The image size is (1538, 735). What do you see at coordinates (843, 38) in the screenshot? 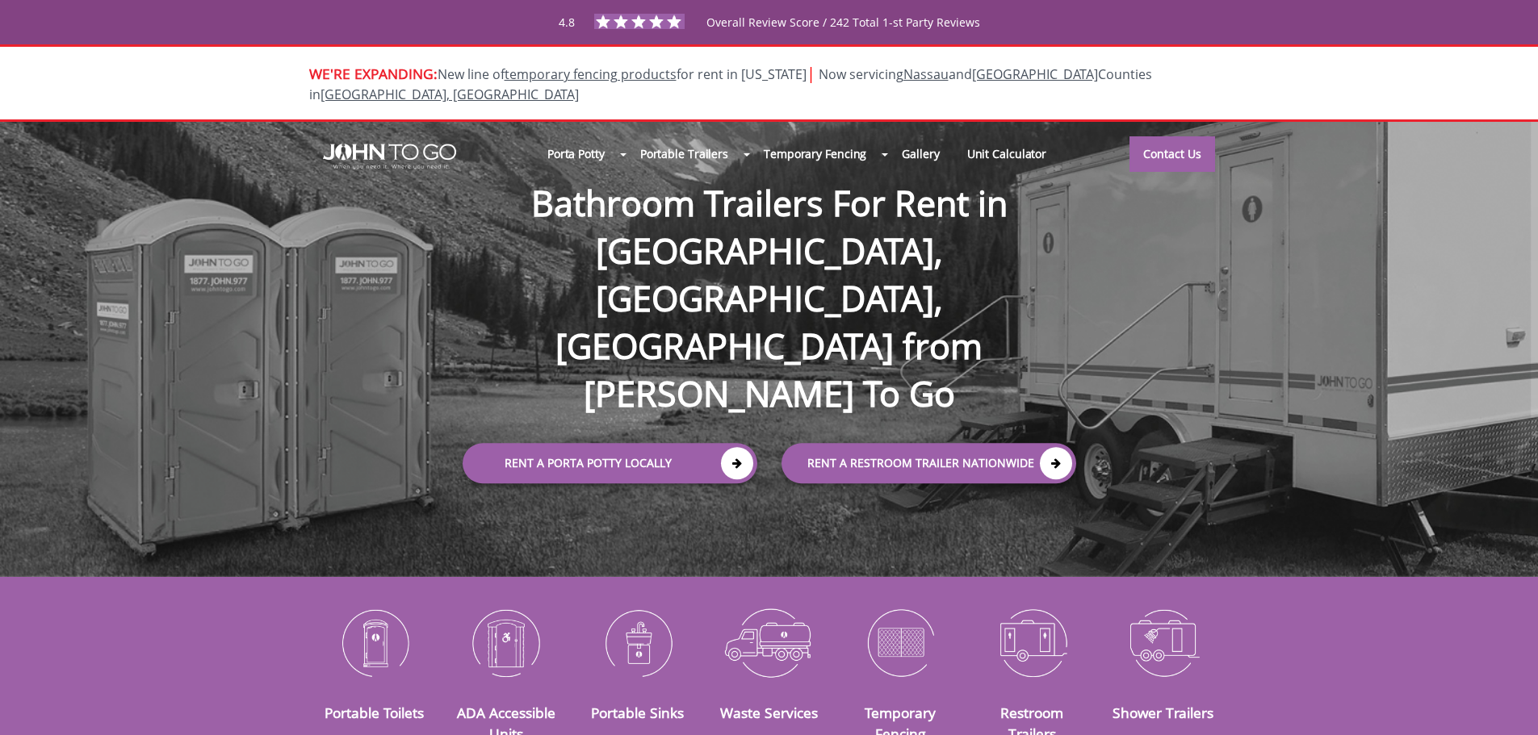
I see `span: Overall Review Score / 242 Total 1-st Party Reviews` at bounding box center [843, 38].